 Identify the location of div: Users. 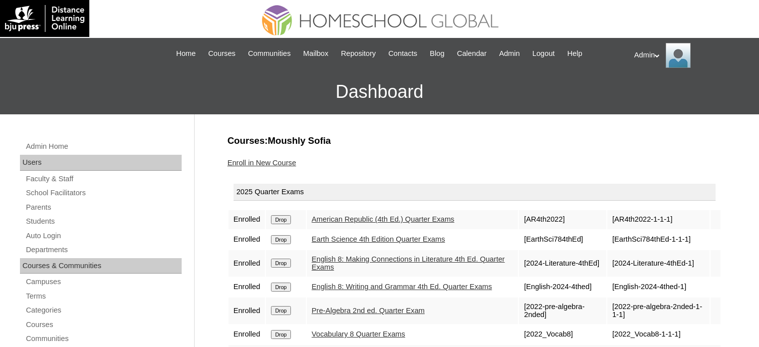
(101, 163).